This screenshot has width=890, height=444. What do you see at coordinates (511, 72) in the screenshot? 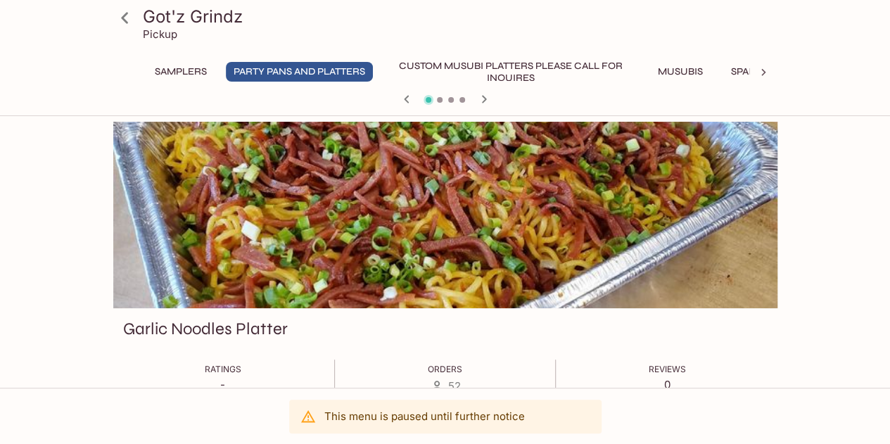
I see `button: Custom Musubi Platters PLEASE CALL FOR INQUIRES` at bounding box center [511, 72].